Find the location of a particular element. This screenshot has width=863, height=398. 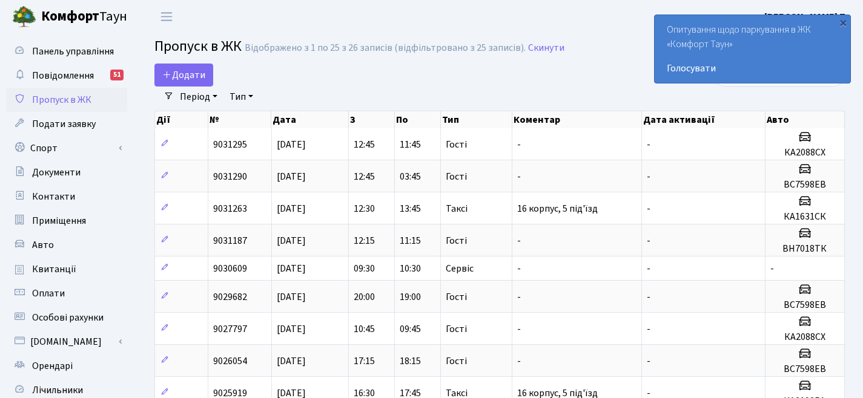

span: 20:00 is located at coordinates (364, 297).